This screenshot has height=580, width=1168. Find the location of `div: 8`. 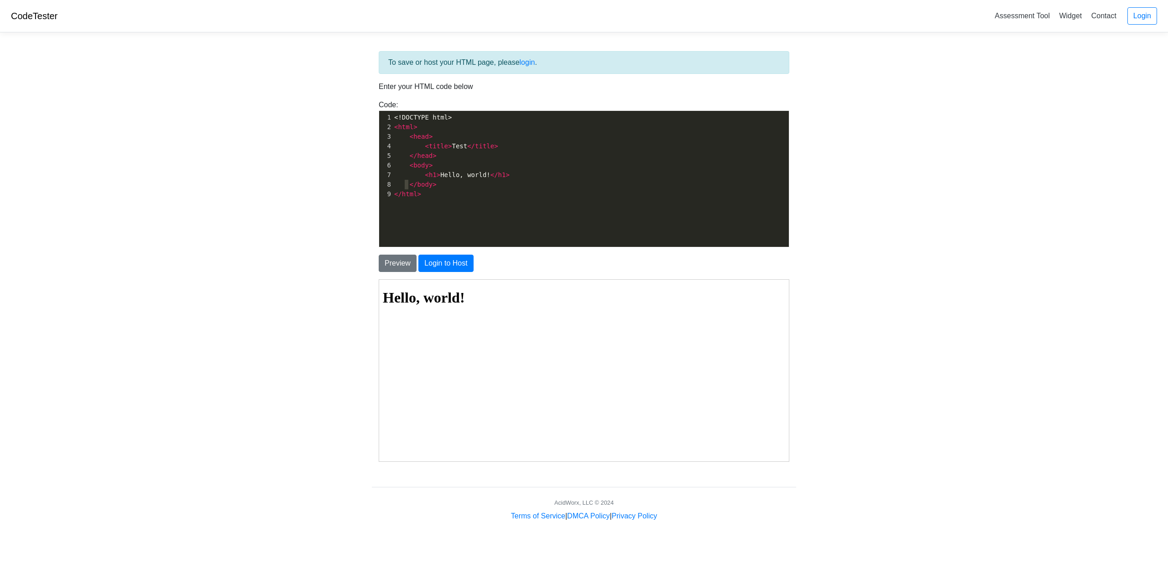

div: 8 is located at coordinates (386, 184).